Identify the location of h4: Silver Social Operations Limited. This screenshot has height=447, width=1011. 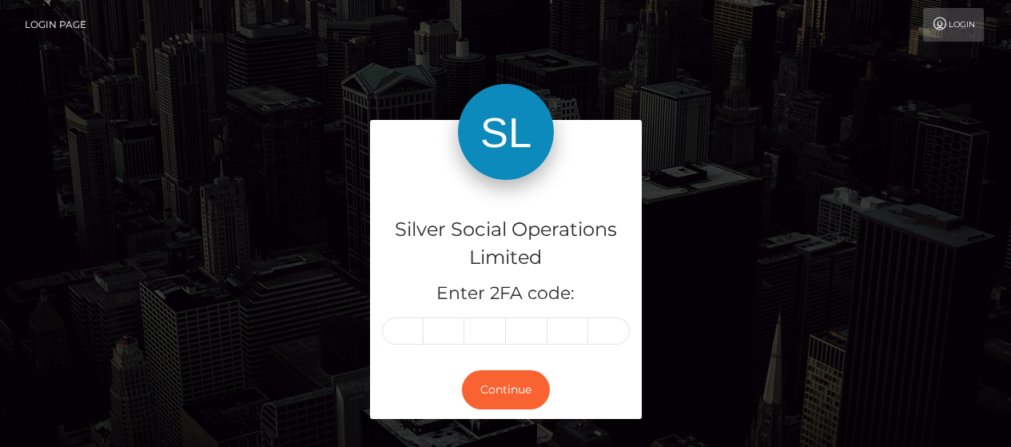
(506, 244).